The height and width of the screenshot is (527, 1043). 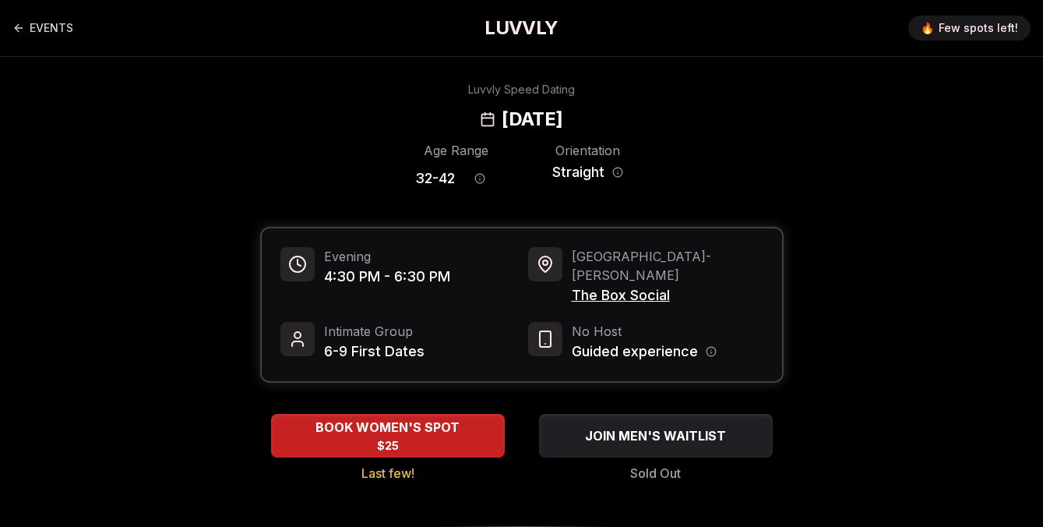 I want to click on span: Guided experience, so click(x=635, y=351).